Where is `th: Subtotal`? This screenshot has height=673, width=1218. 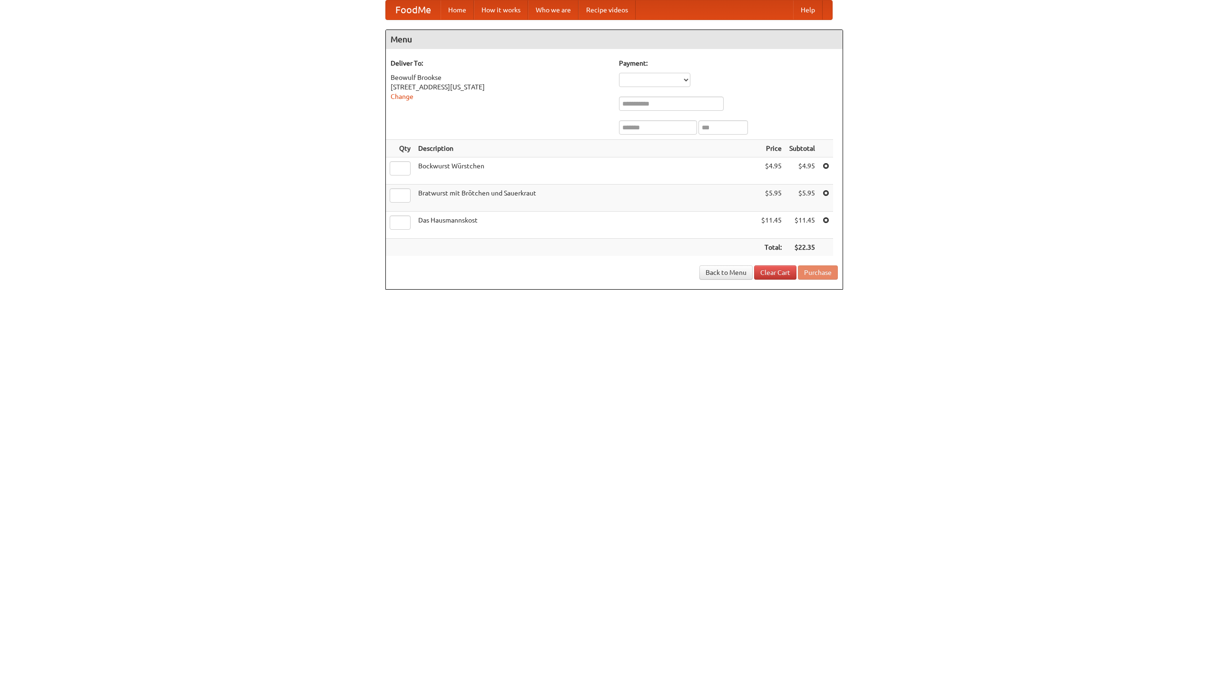
th: Subtotal is located at coordinates (802, 148).